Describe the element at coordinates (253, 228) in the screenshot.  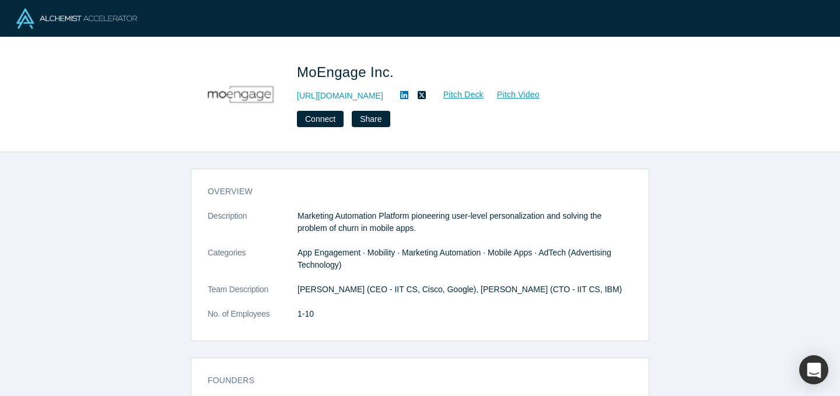
I see `dt: Description` at that location.